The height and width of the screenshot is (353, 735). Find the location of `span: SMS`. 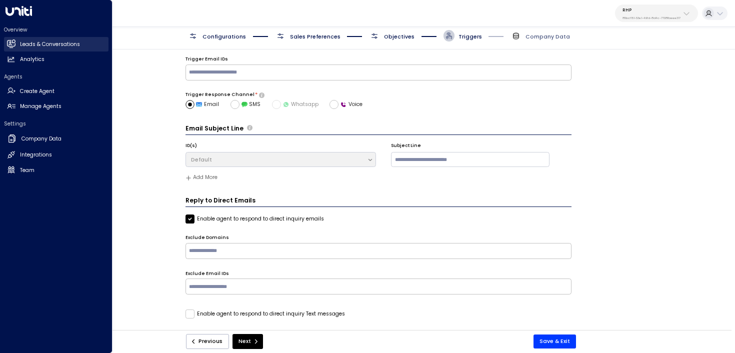

span: SMS is located at coordinates (251, 104).